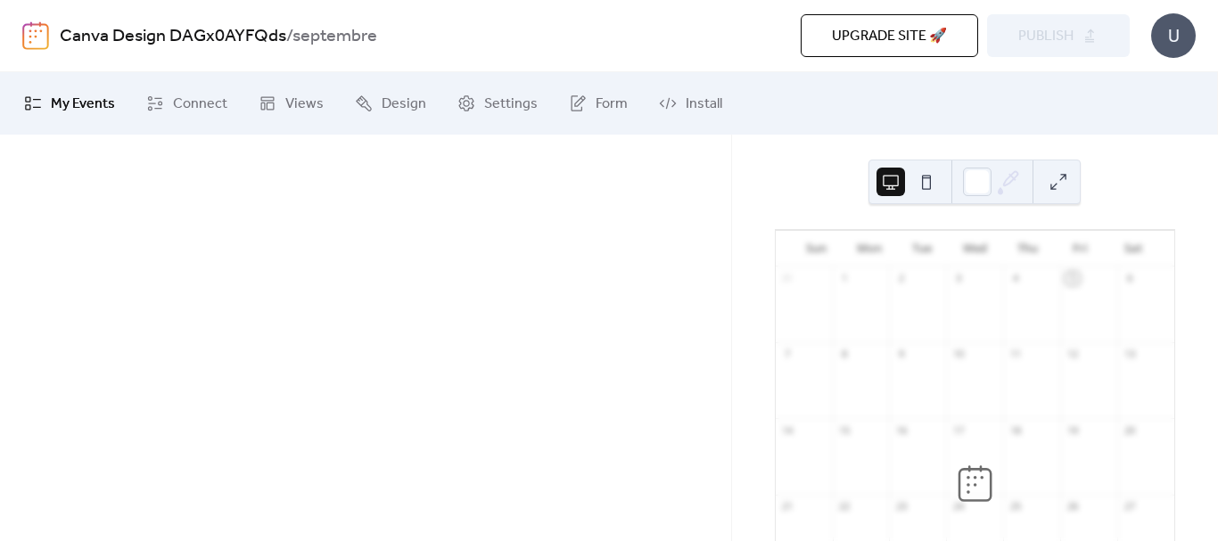 The height and width of the screenshot is (541, 1218). What do you see at coordinates (70, 103) in the screenshot?
I see `a: My Events` at bounding box center [70, 103].